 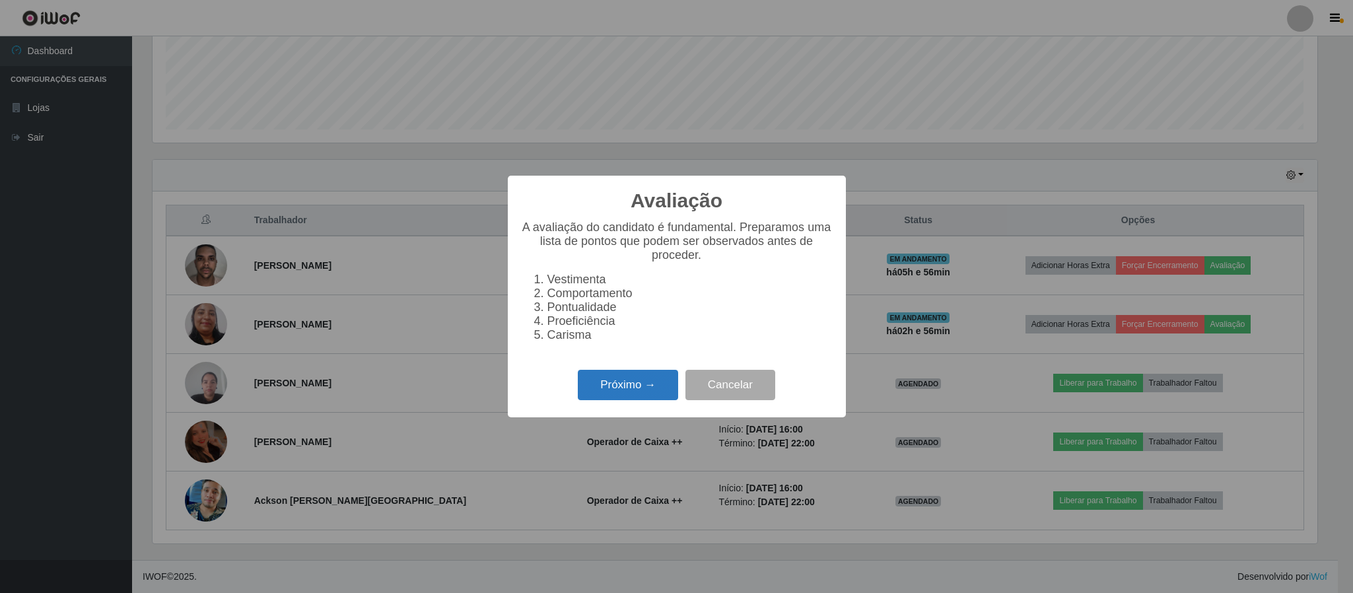 What do you see at coordinates (677, 241) in the screenshot?
I see `p: A avaliação do candidato é fundamental. Preparamos uma lista de pontos que podem ser observados a...` at bounding box center [677, 241].